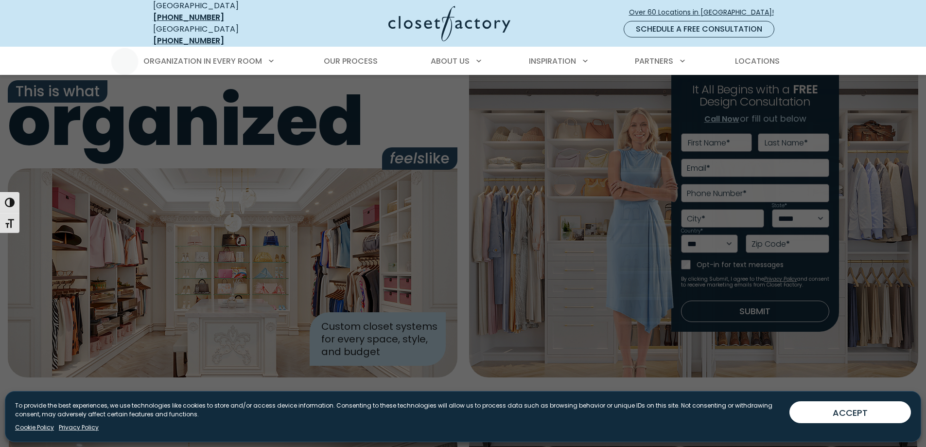 Image resolution: width=926 pixels, height=447 pixels. What do you see at coordinates (449, 23) in the screenshot?
I see `img: Closet Factory Logo` at bounding box center [449, 23].